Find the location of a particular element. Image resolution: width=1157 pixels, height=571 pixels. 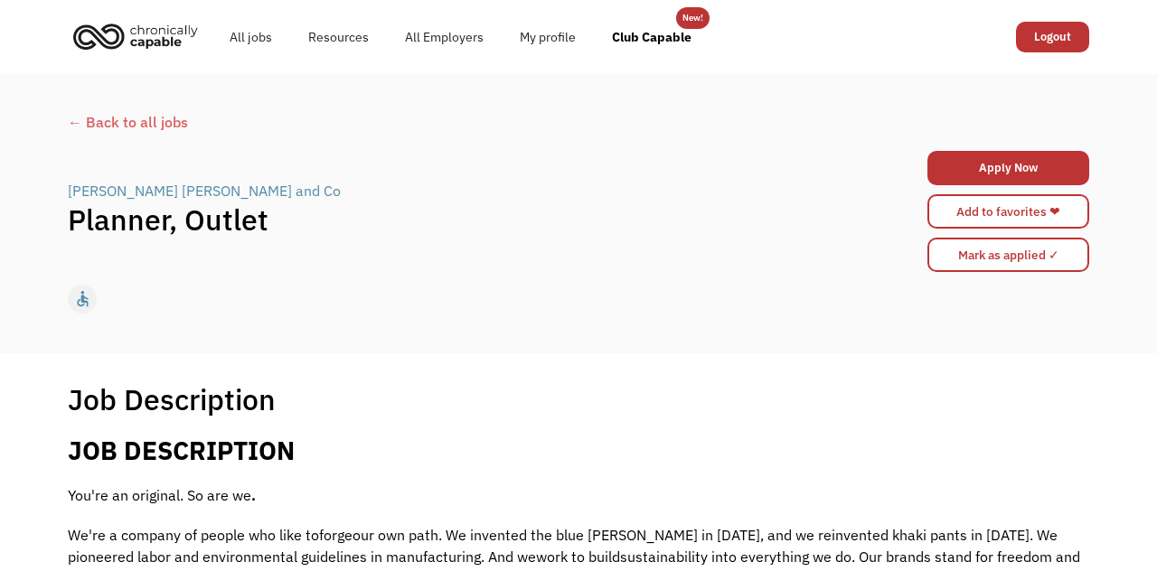

a: ← Back to all jobs is located at coordinates (579, 122).